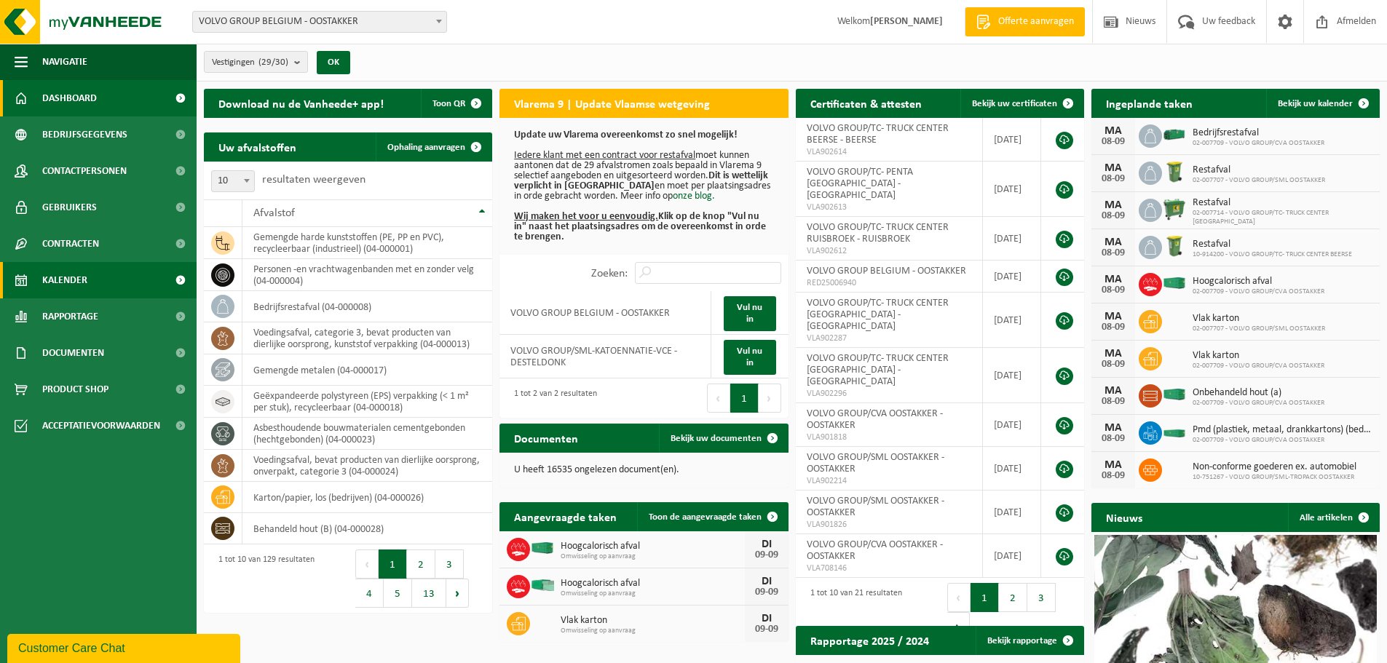  What do you see at coordinates (889, 569) in the screenshot?
I see `span: VLA708146` at bounding box center [889, 569].